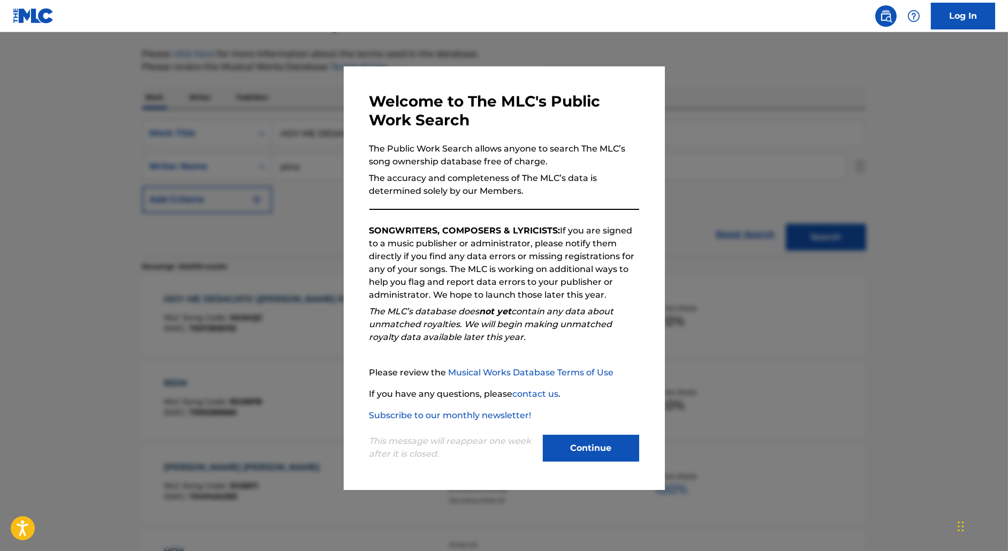 This screenshot has width=1008, height=551. Describe the element at coordinates (961, 526) in the screenshot. I see `div: Drag` at that location.